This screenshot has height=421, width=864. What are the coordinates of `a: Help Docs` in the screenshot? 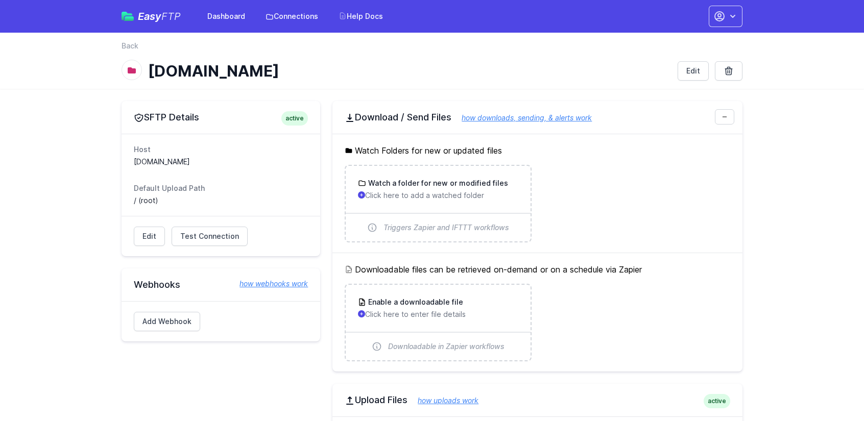 It's located at (360, 16).